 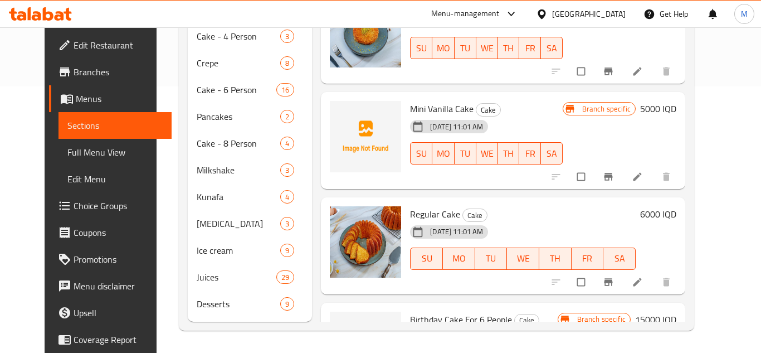 I want to click on div: Cake - 8 Person, so click(x=239, y=143).